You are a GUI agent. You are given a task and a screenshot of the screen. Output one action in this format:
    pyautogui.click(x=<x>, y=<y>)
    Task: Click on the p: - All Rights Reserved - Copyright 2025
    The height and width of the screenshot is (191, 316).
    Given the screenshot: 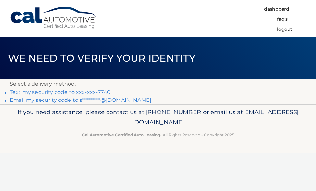 What is the action you would take?
    pyautogui.click(x=158, y=135)
    